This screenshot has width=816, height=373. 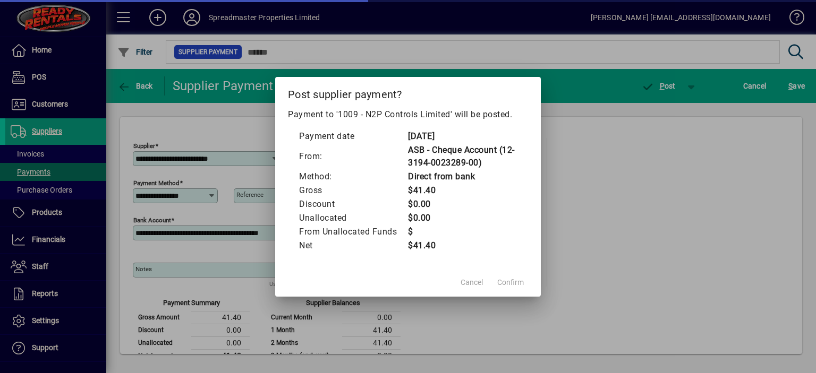 What do you see at coordinates (462, 157) in the screenshot?
I see `td: ASB - Cheque Account (12-3194-0023289-00)` at bounding box center [462, 157].